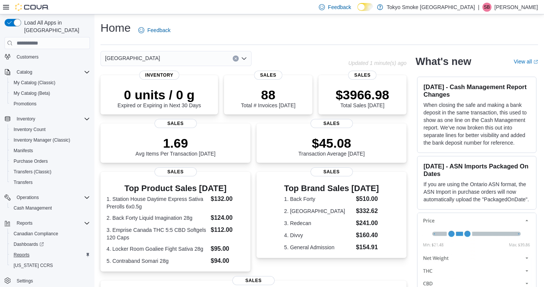  Describe the element at coordinates (29, 130) in the screenshot. I see `a: Inventory Count` at that location.